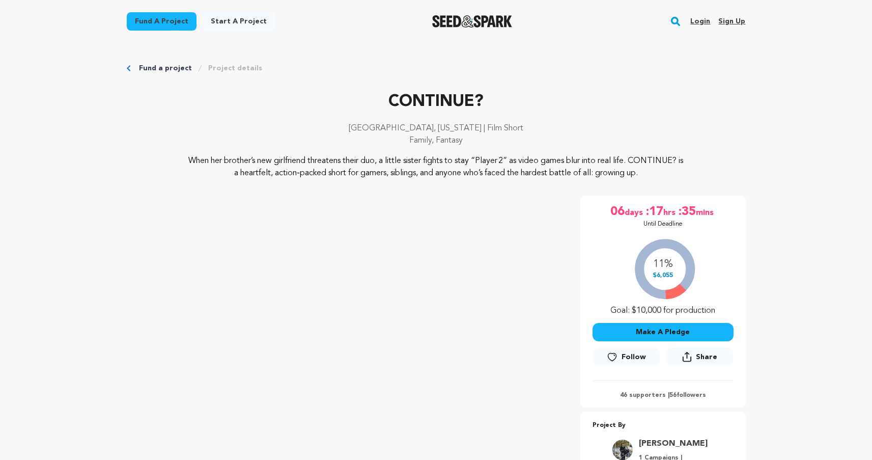  I want to click on span: :35, so click(687, 212).